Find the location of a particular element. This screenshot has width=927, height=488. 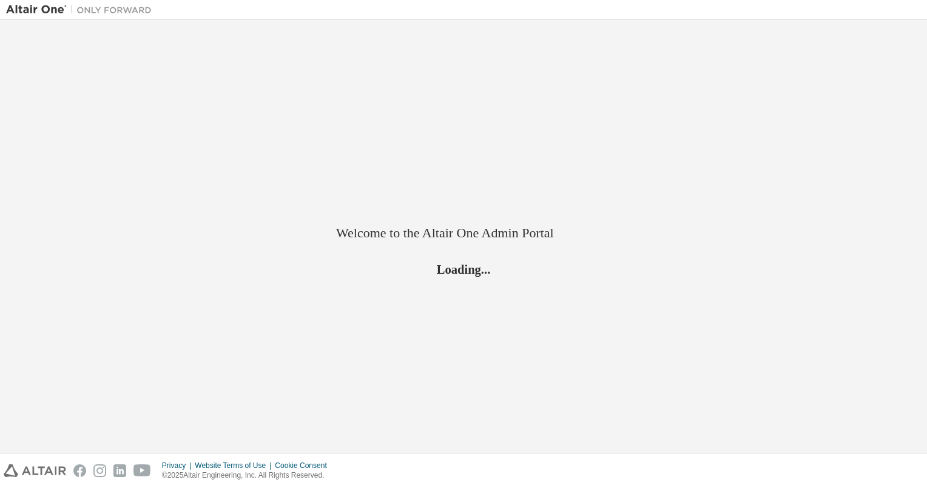

p: © 2025 Altair Engineering, Inc. All Rights Reserved. is located at coordinates (248, 475).